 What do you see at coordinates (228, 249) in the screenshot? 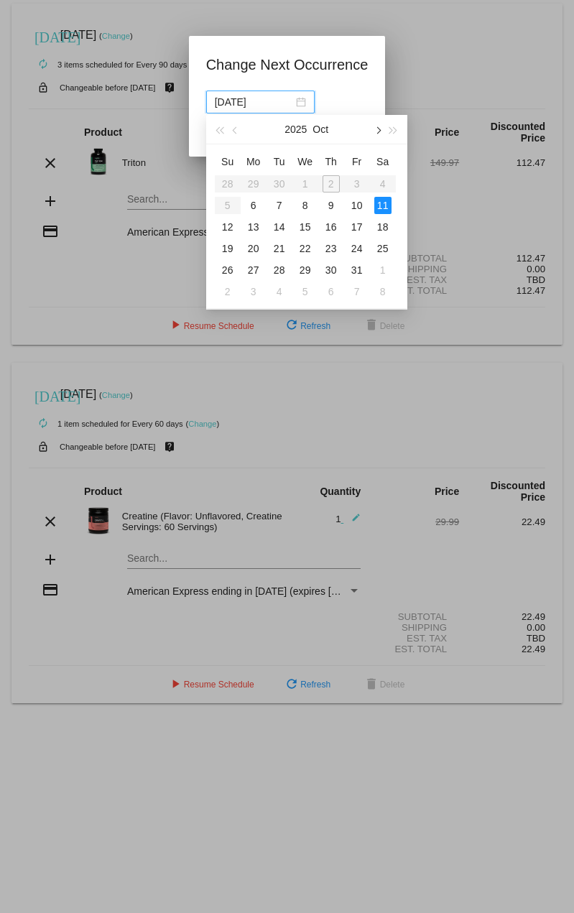
I see `td: 10/19/2025` at bounding box center [228, 249].